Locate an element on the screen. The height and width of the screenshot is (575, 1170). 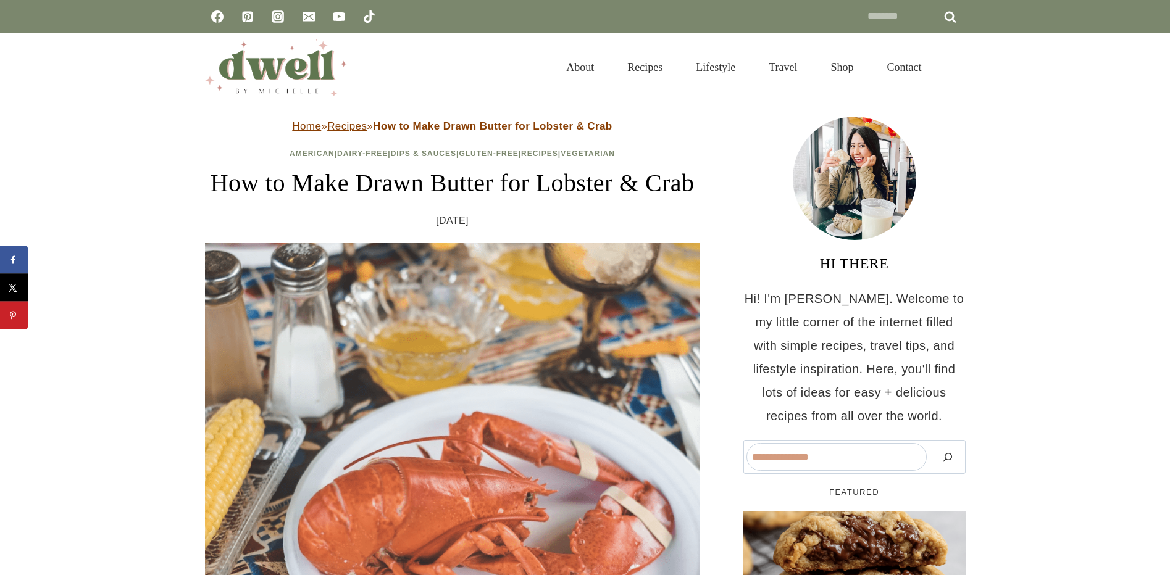
img: DWELL by michelle is located at coordinates (276, 67).